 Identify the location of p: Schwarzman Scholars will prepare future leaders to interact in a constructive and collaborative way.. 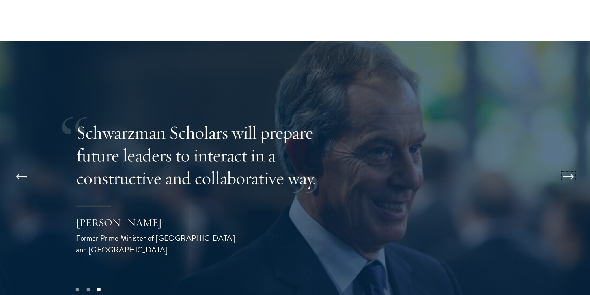
(208, 155).